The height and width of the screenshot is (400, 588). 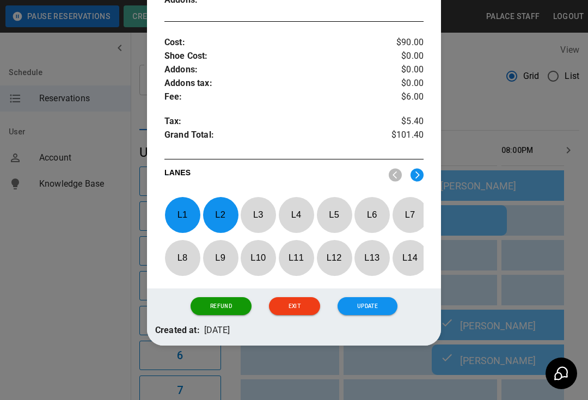 What do you see at coordinates (335, 258) in the screenshot?
I see `p: L 12` at bounding box center [335, 258].